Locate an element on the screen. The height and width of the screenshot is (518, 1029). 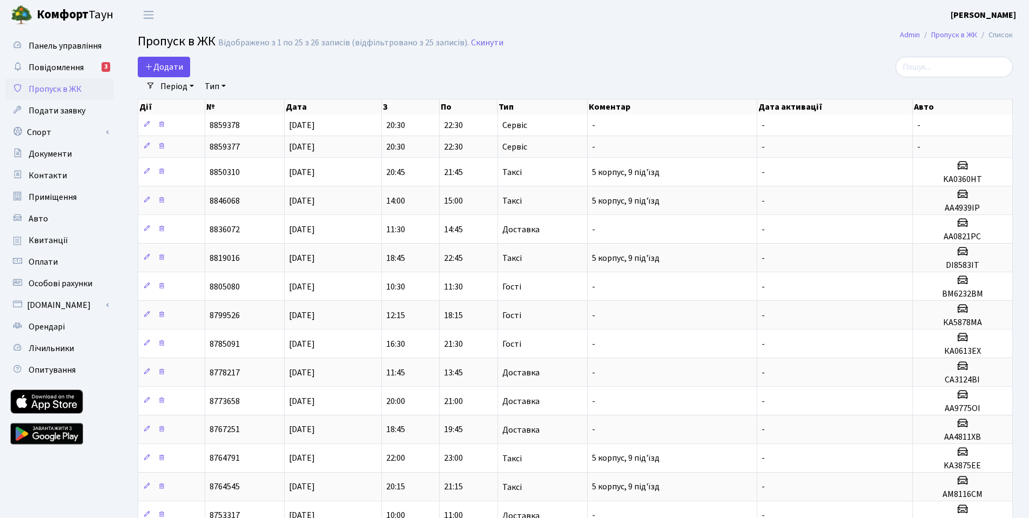
a: Додати is located at coordinates (164, 67).